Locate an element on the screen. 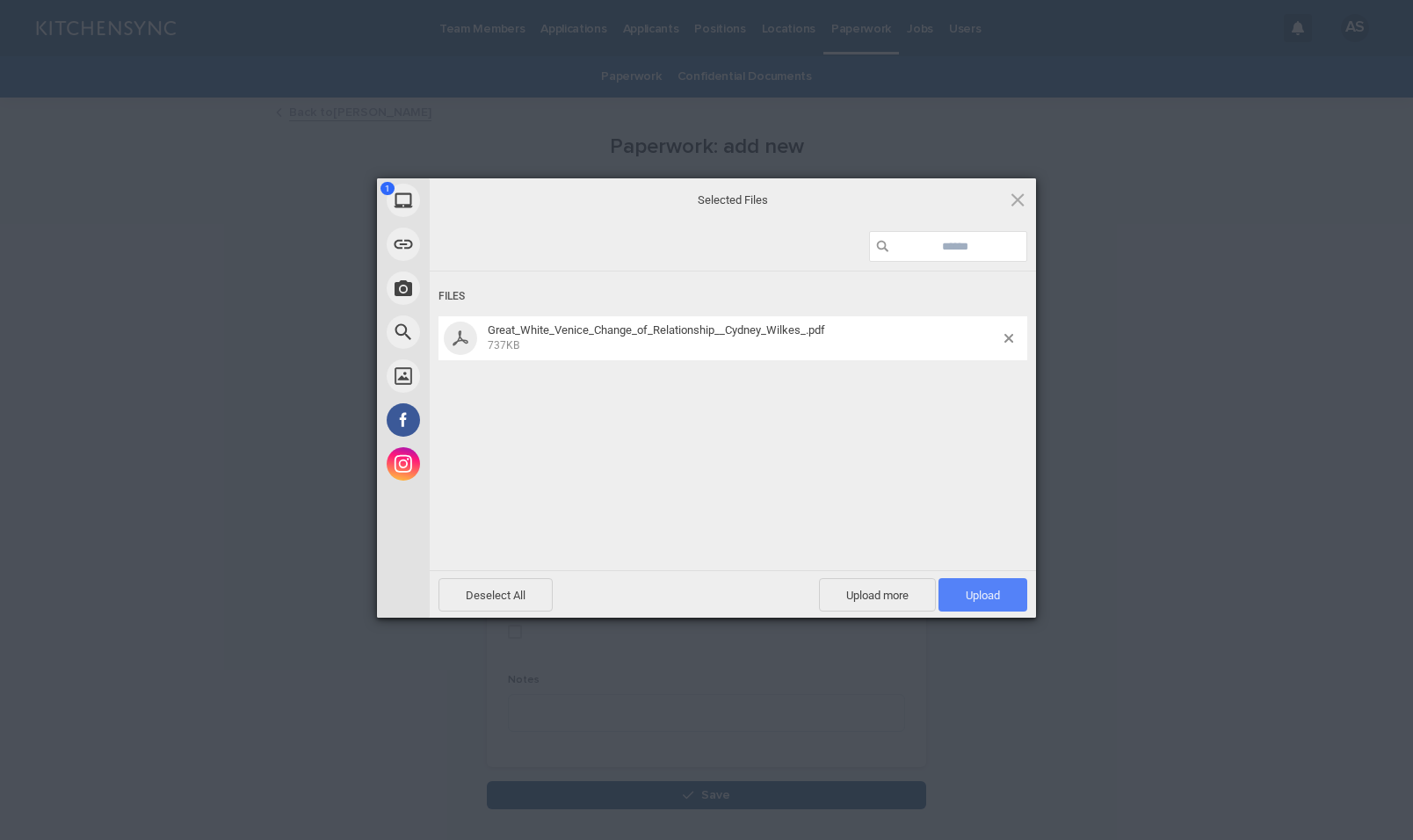 This screenshot has width=1413, height=840. span: Upload is located at coordinates (982, 594).